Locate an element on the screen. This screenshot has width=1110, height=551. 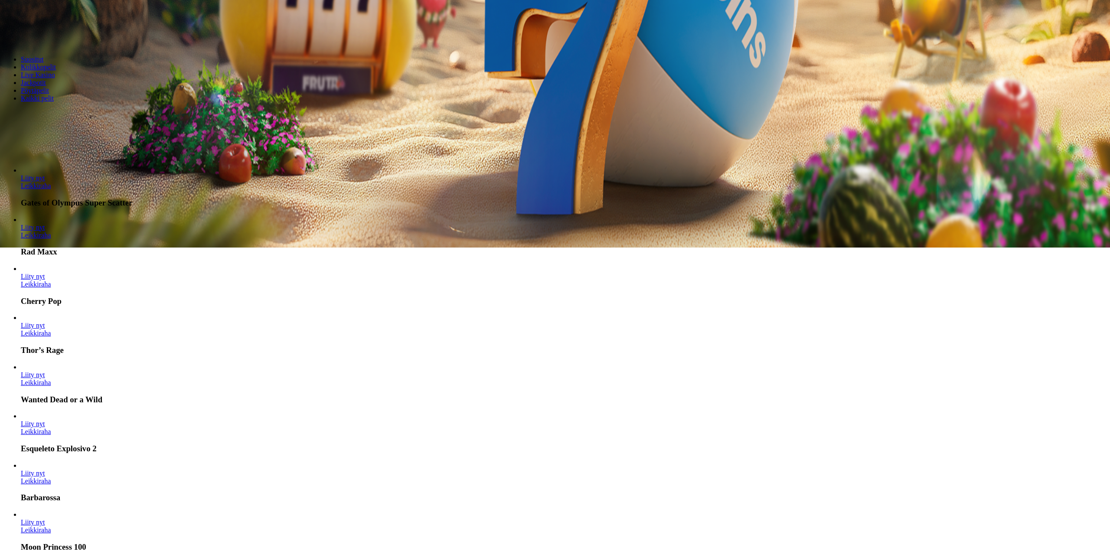
article: Barbarossa is located at coordinates (564, 482).